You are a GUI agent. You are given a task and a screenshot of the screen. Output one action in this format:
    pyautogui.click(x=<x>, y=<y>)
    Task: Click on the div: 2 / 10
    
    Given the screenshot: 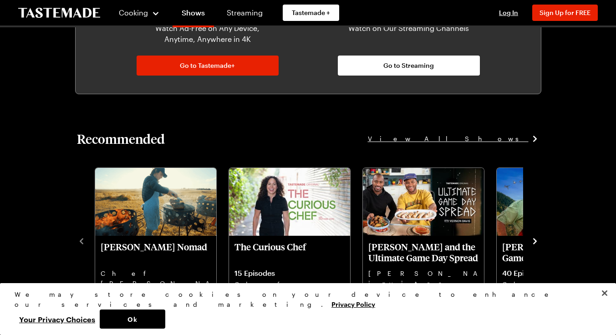 What is the action you would take?
    pyautogui.click(x=294, y=241)
    